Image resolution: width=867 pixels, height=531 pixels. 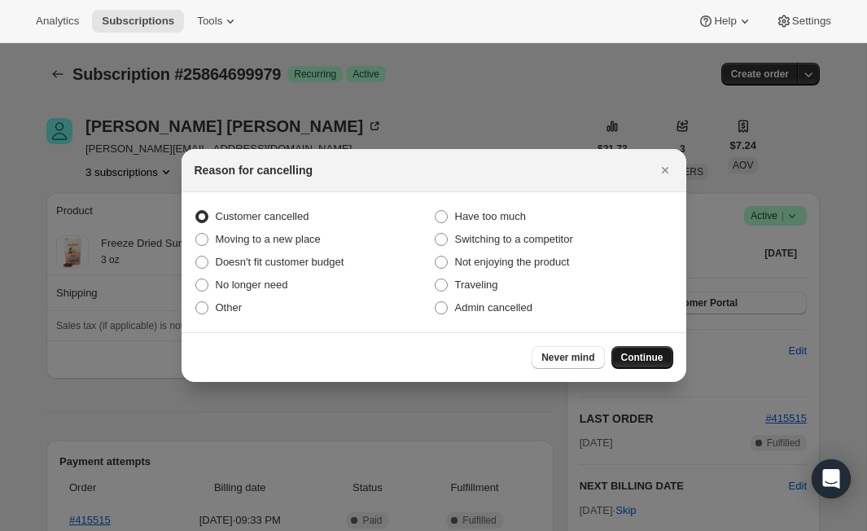 I want to click on span: Moving to a new place, so click(x=268, y=239).